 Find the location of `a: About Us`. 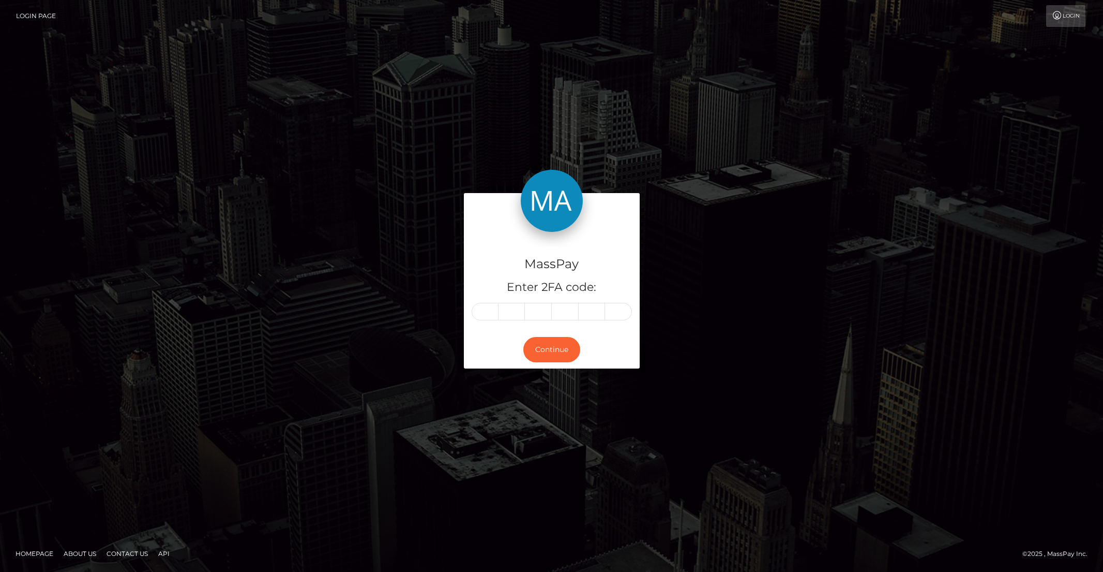

a: About Us is located at coordinates (80, 553).